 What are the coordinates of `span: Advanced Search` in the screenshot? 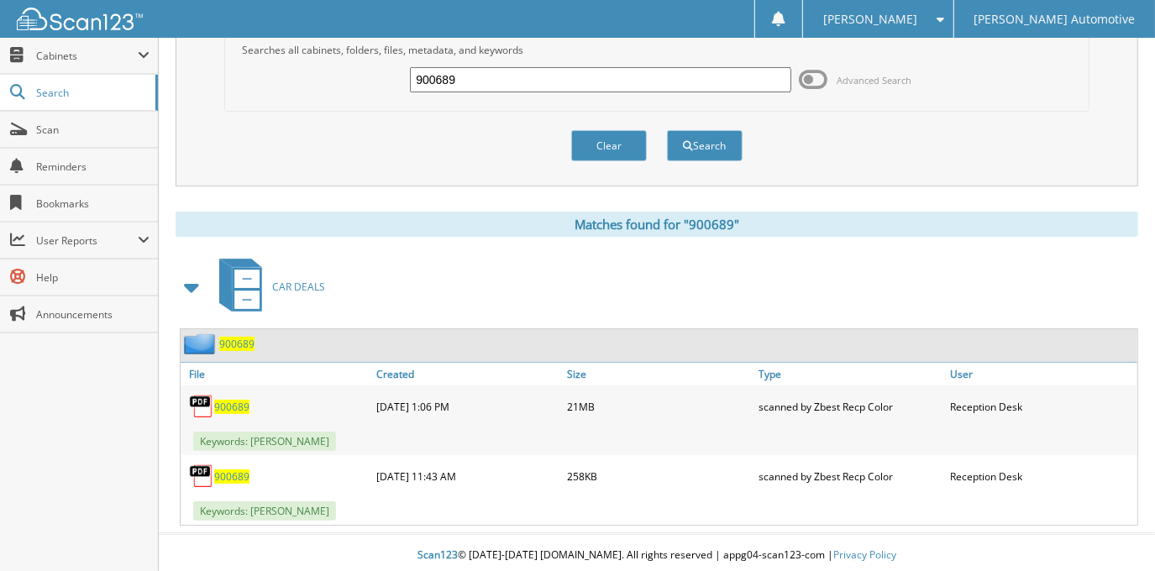 It's located at (875, 80).